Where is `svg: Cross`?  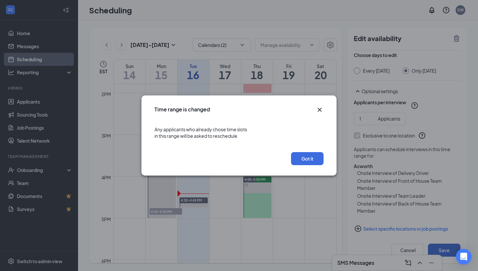 svg: Cross is located at coordinates (320, 110).